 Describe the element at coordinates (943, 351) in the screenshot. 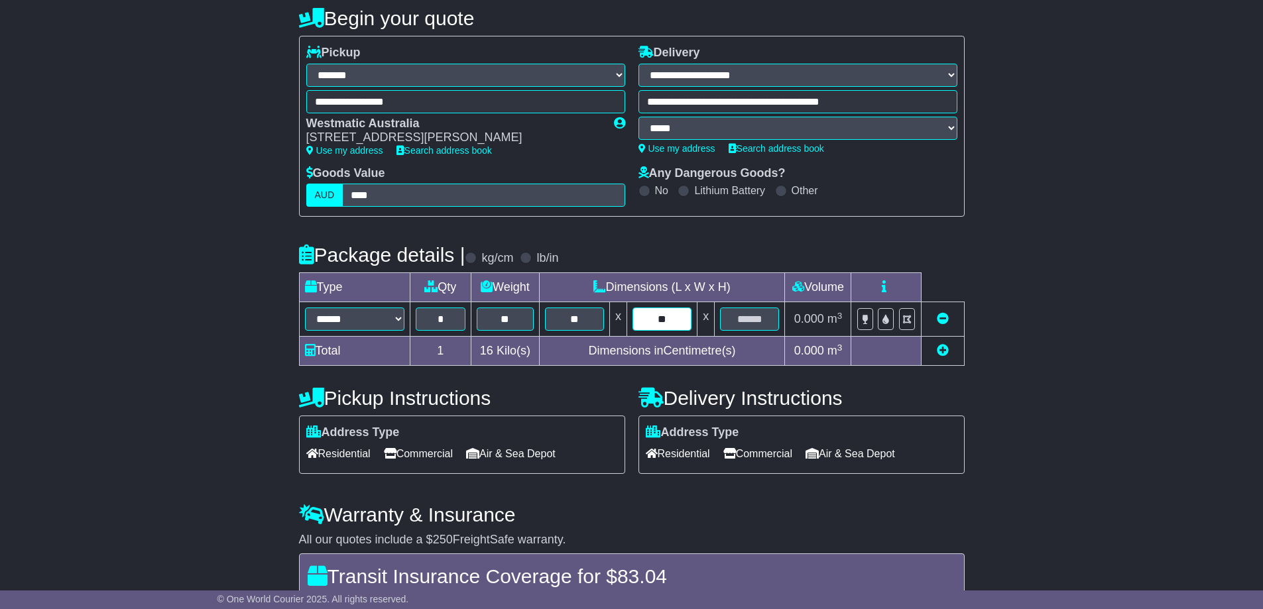

I see `a: Add new item` at that location.